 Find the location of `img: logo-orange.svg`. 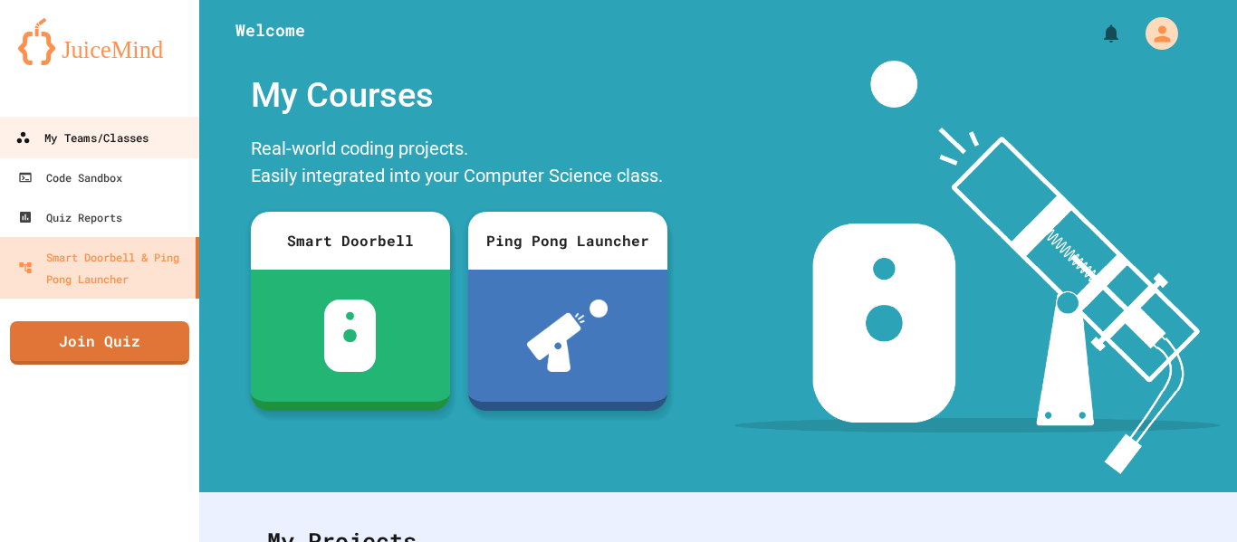

img: logo-orange.svg is located at coordinates (100, 42).